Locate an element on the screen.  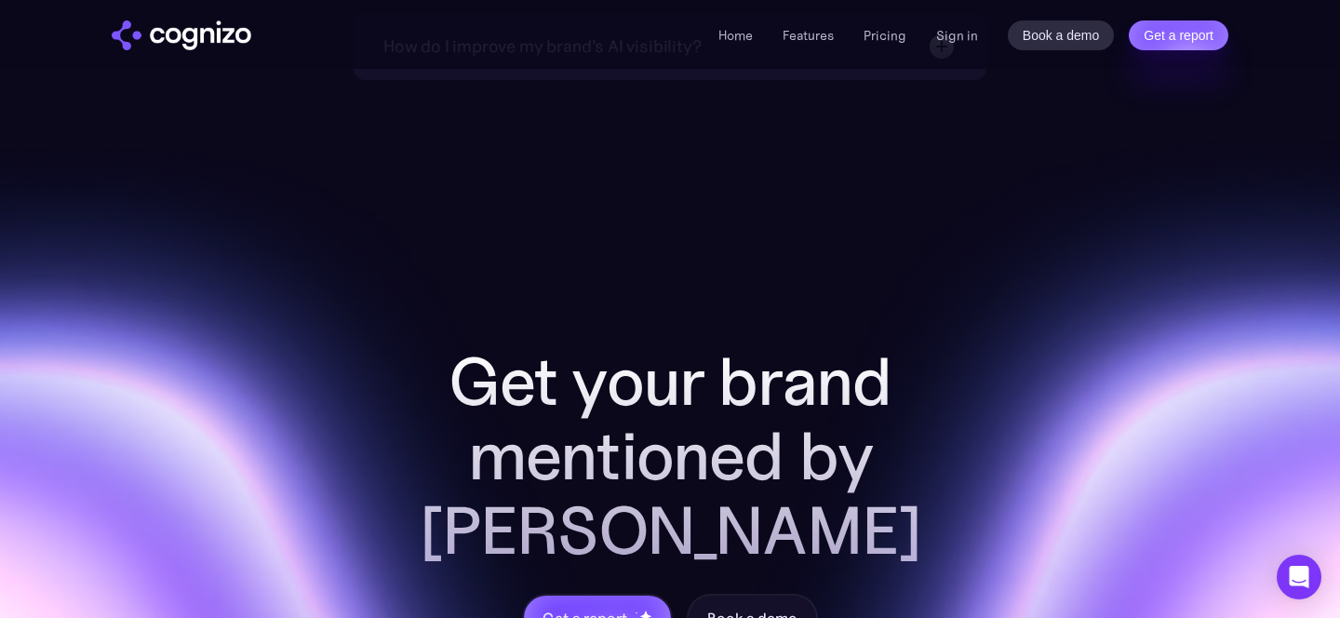
a: Get a report is located at coordinates (1178, 35).